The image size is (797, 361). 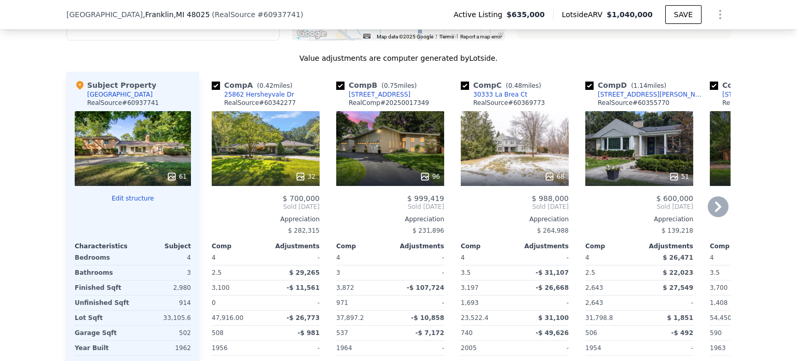 What do you see at coordinates (378, 85) in the screenshot?
I see `div: Comp B` at bounding box center [378, 85].